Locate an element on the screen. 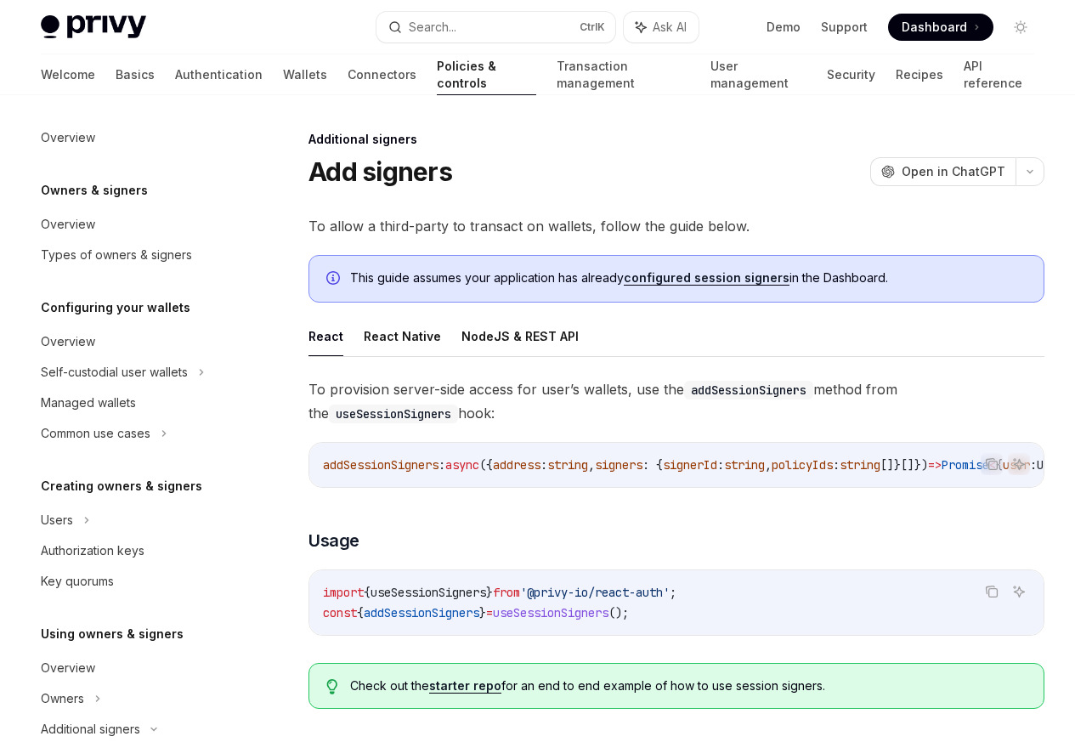 The height and width of the screenshot is (742, 1075). div: Users is located at coordinates (57, 520).